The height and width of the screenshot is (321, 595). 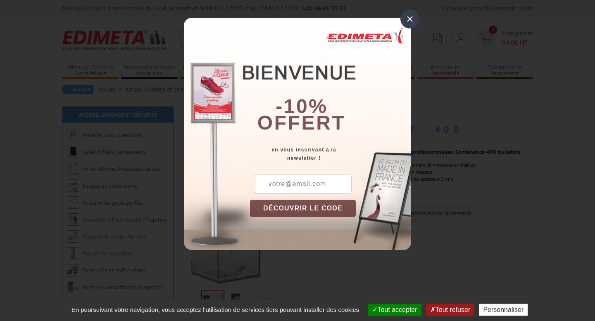 What do you see at coordinates (302, 106) in the screenshot?
I see `b: -10%` at bounding box center [302, 106].